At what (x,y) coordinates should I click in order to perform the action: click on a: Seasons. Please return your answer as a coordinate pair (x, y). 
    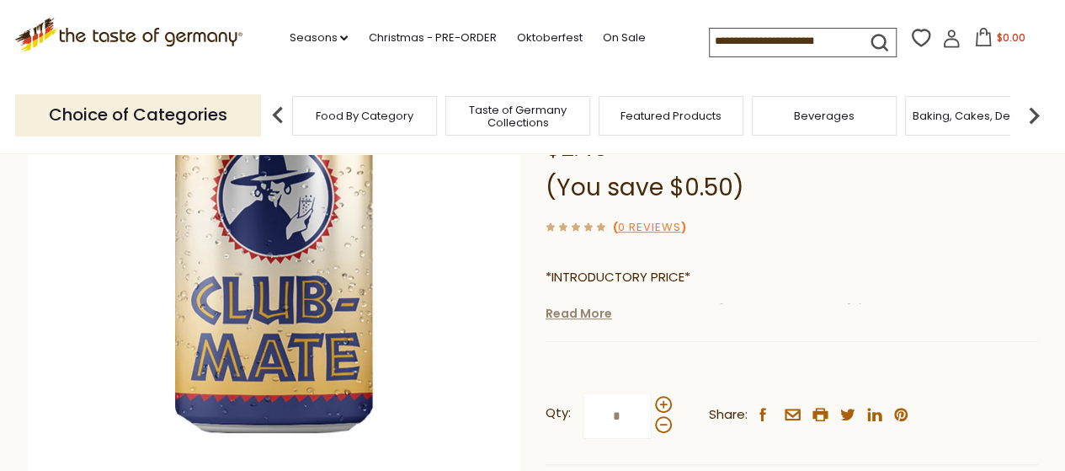
    Looking at the image, I should click on (318, 38).